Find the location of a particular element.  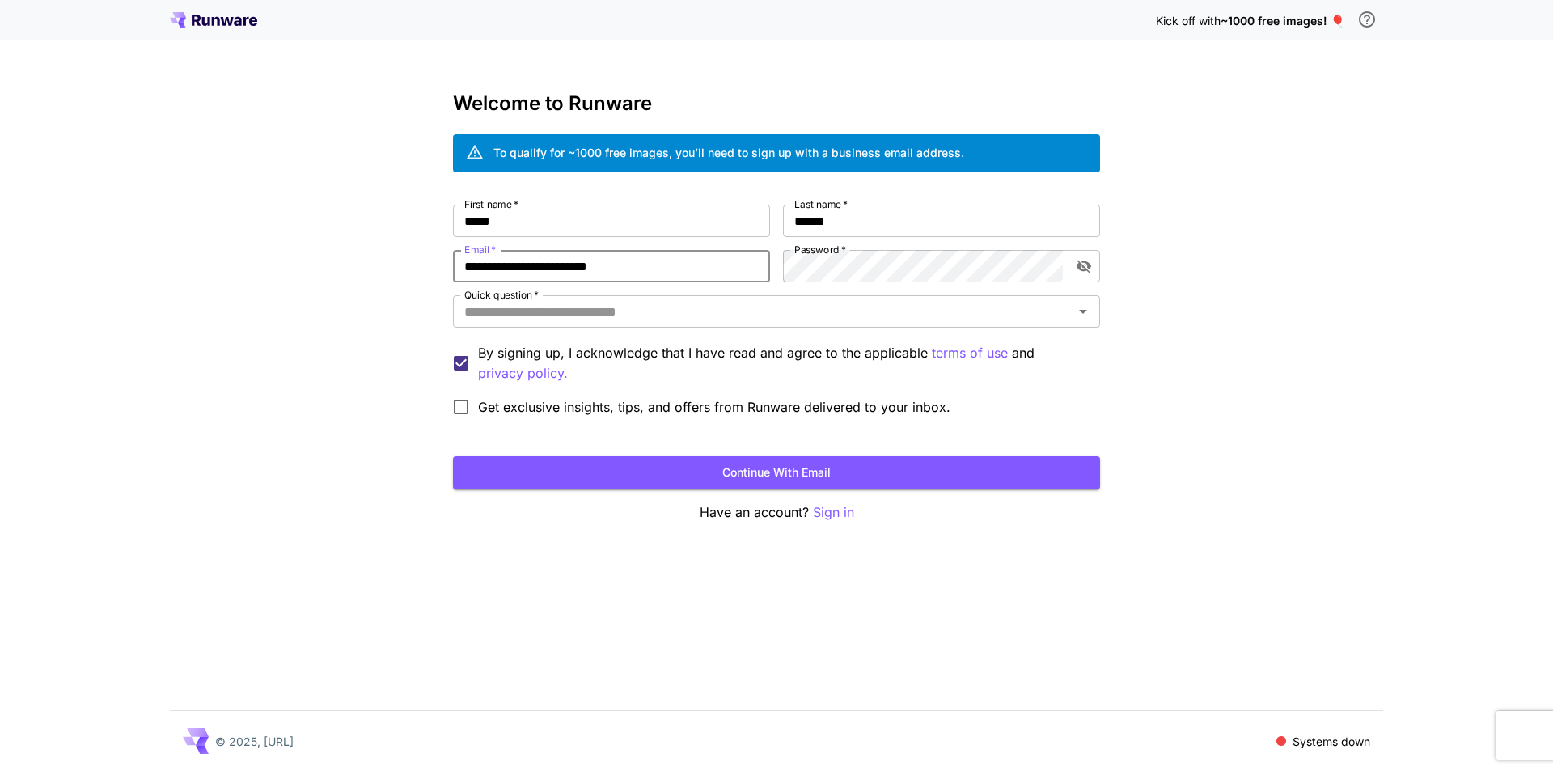

p: Systems down is located at coordinates (1331, 741).